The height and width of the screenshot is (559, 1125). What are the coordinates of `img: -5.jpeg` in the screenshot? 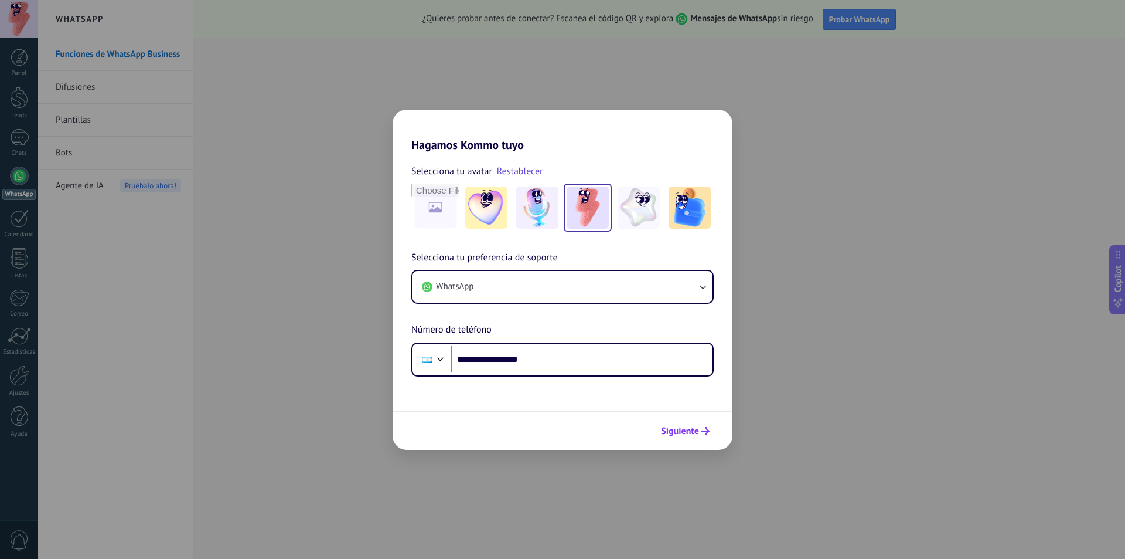 It's located at (690, 207).